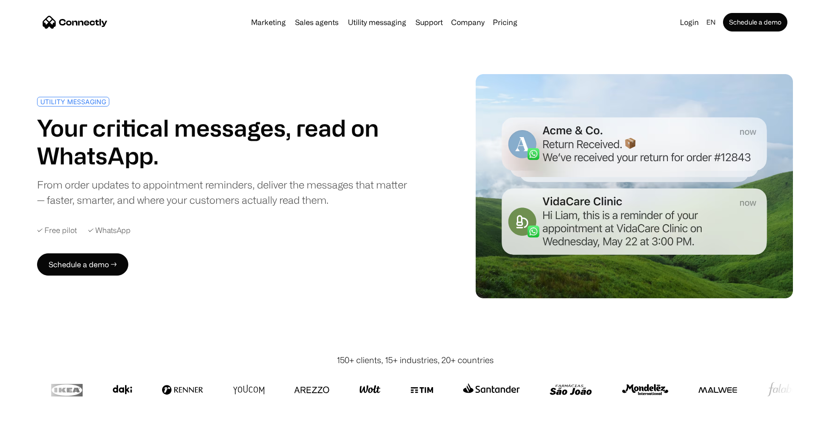 Image resolution: width=830 pixels, height=440 pixels. I want to click on a: Schedule a demo, so click(755, 22).